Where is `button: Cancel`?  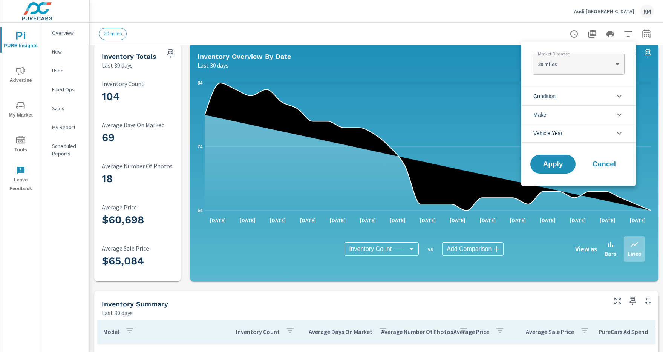
button: Cancel is located at coordinates (604, 164).